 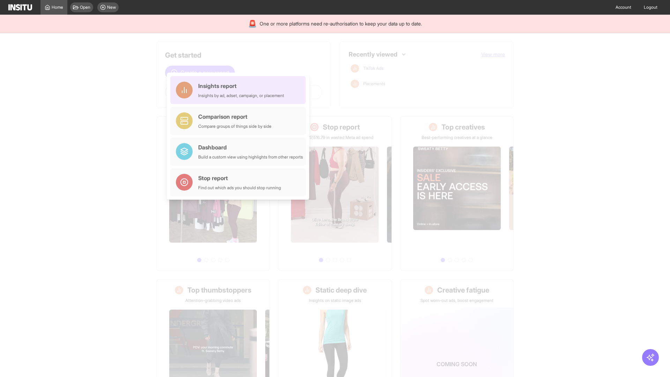 I want to click on span: One or more platforms need re-authorisation to keep your data up to date., so click(x=340, y=24).